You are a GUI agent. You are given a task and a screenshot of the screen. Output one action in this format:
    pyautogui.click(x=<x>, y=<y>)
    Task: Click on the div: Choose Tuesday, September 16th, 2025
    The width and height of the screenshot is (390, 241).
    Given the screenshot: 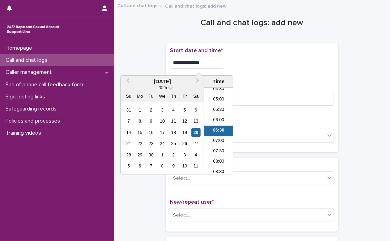 What is the action you would take?
    pyautogui.click(x=151, y=132)
    